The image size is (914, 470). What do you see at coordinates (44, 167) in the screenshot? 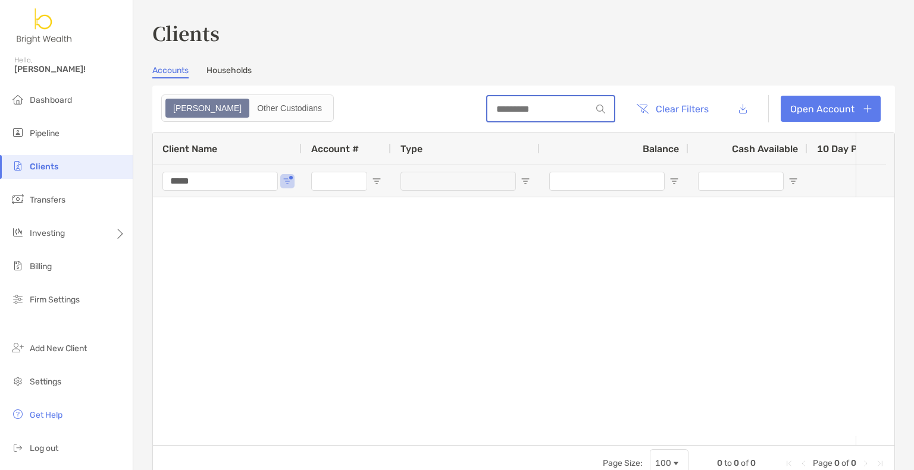
I see `span: Clients` at bounding box center [44, 167].